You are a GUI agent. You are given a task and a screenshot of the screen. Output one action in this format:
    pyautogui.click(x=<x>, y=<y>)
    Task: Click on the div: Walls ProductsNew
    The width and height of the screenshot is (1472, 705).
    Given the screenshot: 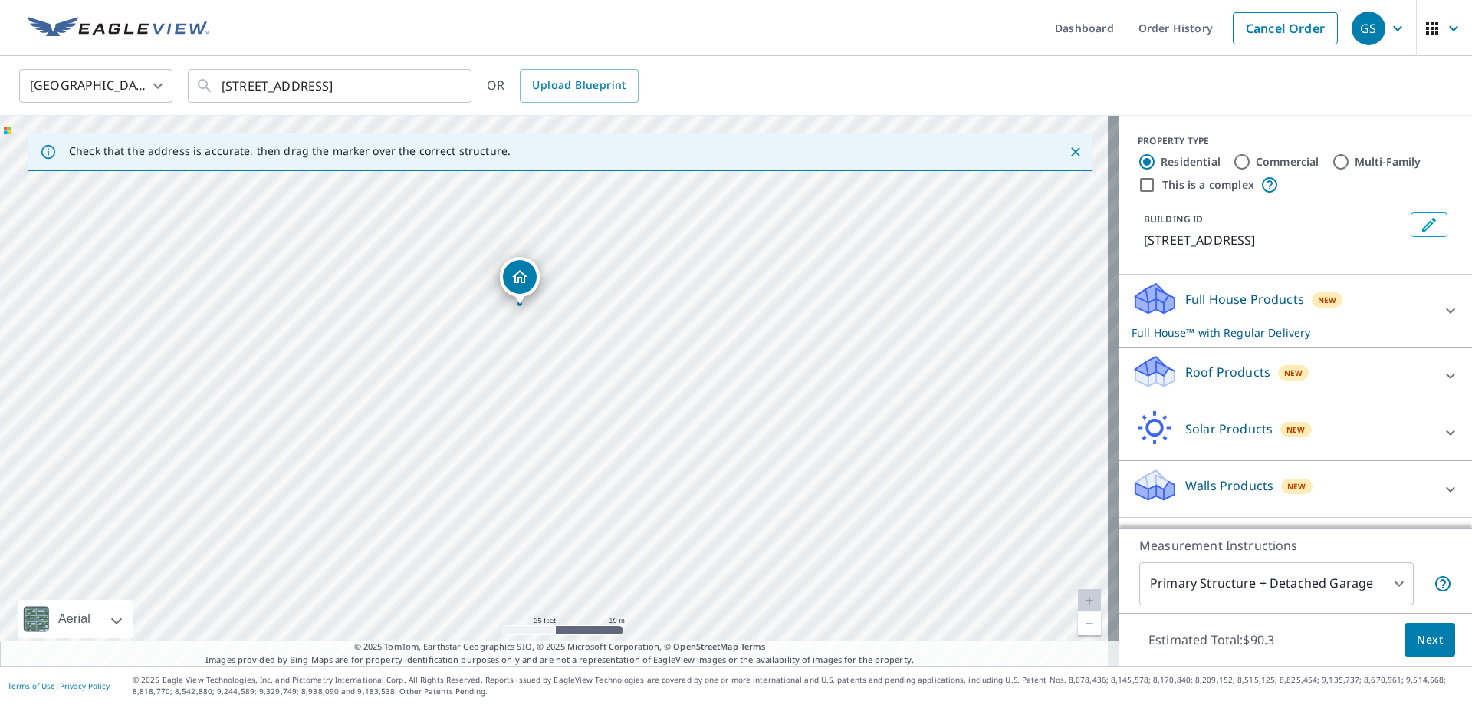 What is the action you would take?
    pyautogui.click(x=1296, y=488)
    